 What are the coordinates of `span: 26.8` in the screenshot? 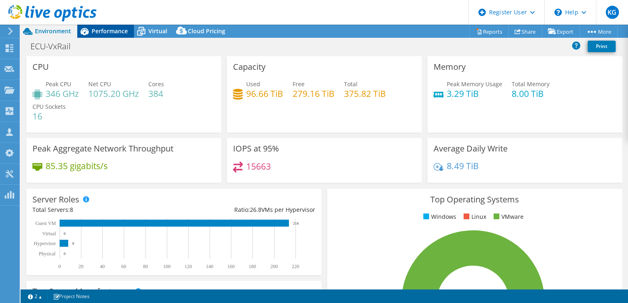 It's located at (256, 210).